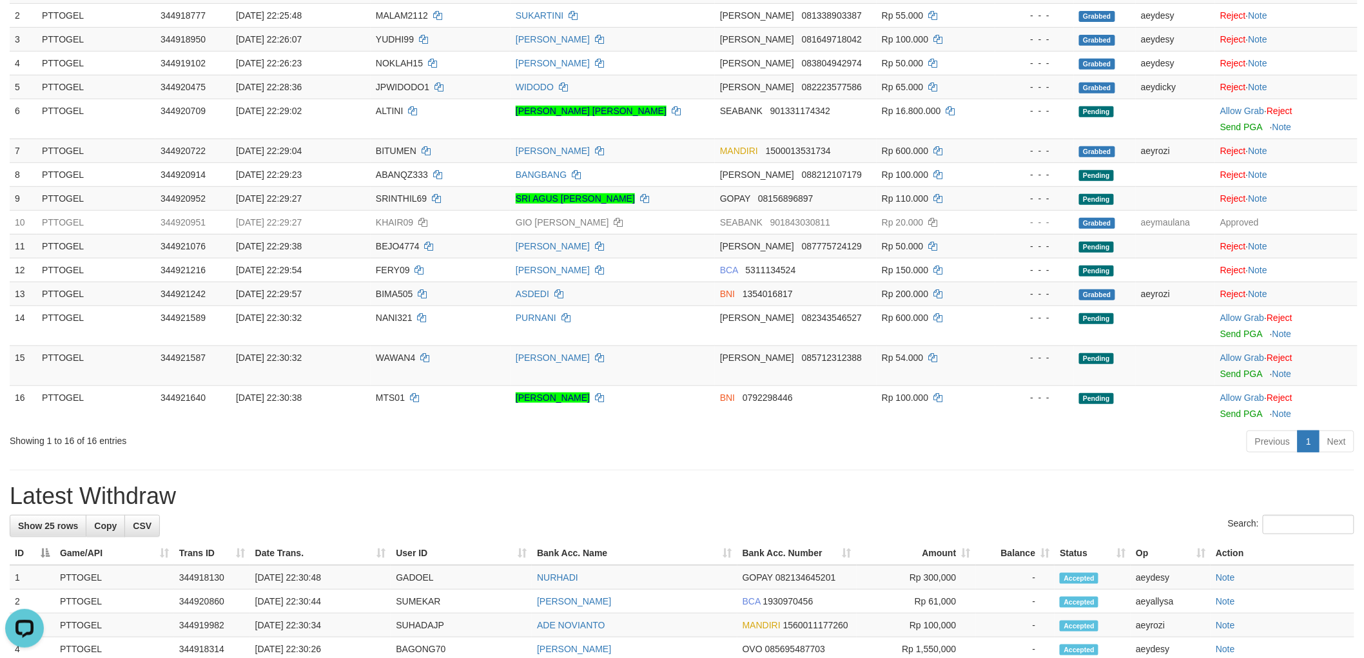  What do you see at coordinates (183, 294) in the screenshot?
I see `span: 344921242` at bounding box center [183, 294].